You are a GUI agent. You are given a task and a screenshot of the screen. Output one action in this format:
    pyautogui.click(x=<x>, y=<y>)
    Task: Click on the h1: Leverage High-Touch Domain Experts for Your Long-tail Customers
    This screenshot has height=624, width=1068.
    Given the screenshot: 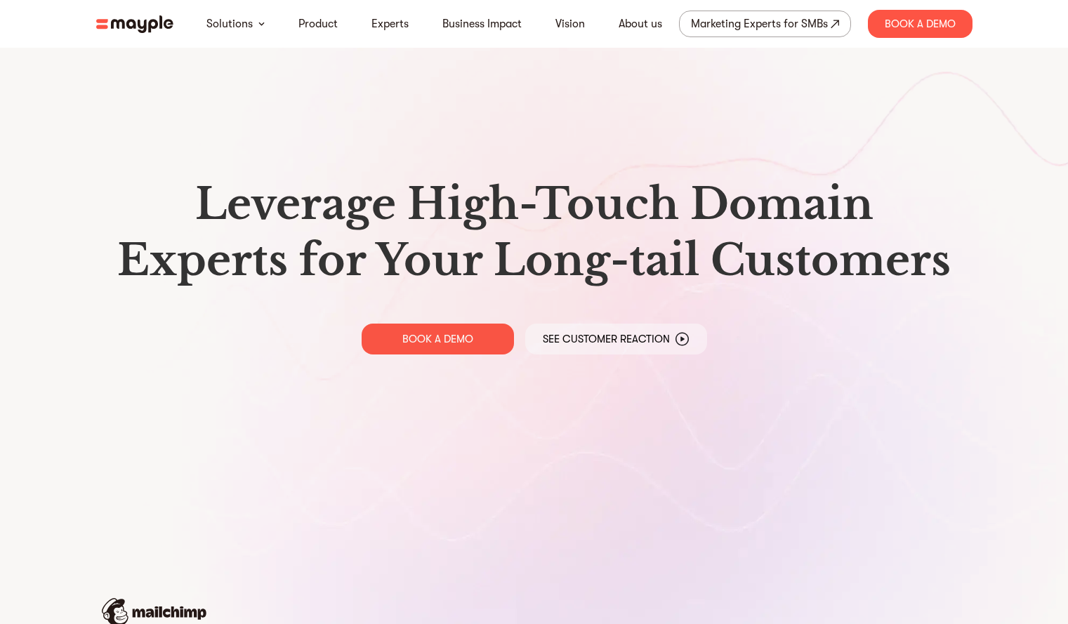 What is the action you would take?
    pyautogui.click(x=535, y=233)
    